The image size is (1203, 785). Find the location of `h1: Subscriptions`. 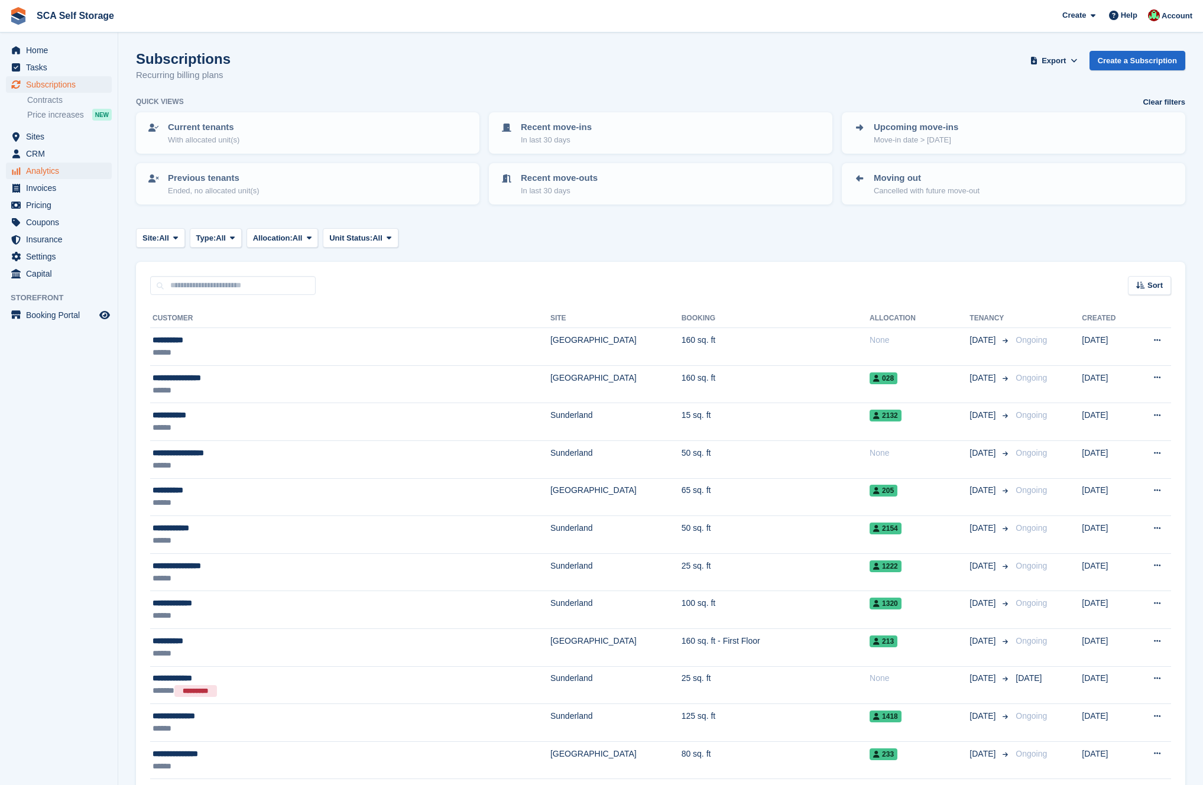

h1: Subscriptions is located at coordinates (183, 59).